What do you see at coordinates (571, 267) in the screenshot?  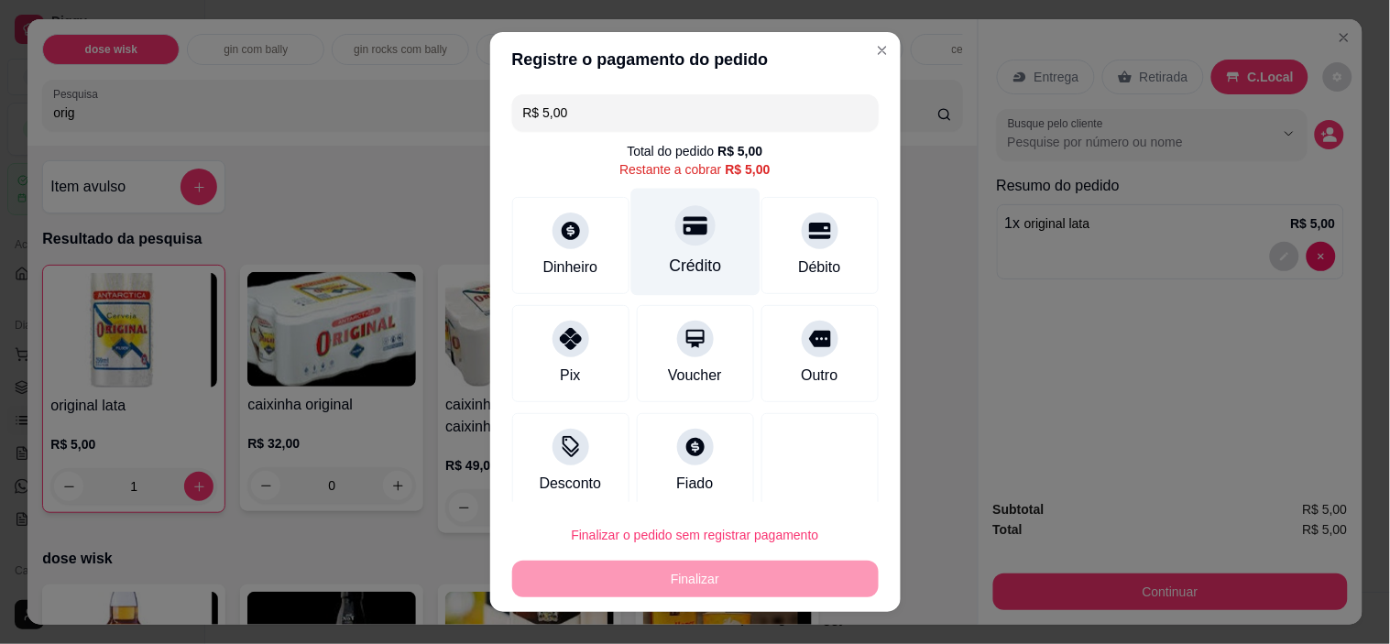 I see `div: Dinheiro` at bounding box center [571, 267].